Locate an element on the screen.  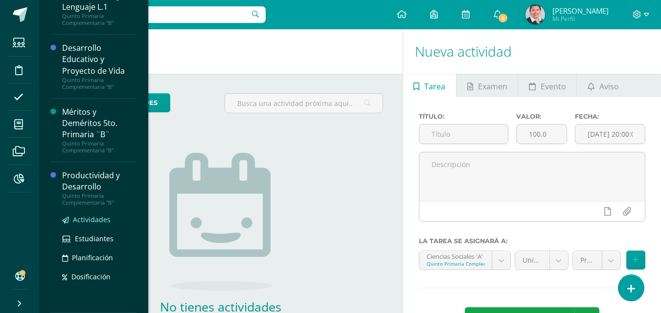
label: Valor: is located at coordinates (541, 116).